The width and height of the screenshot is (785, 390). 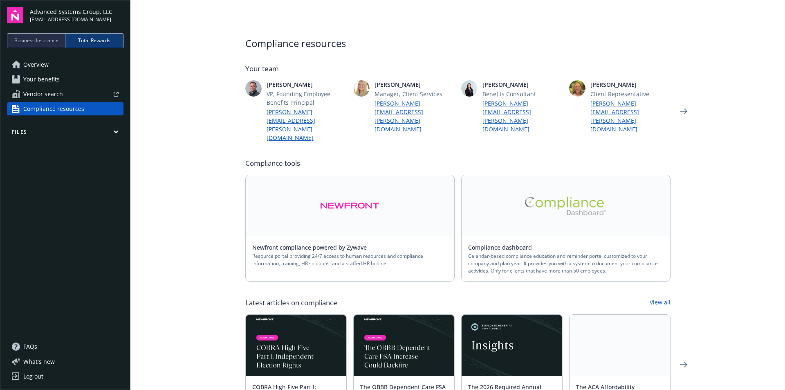 What do you see at coordinates (512, 345) in the screenshot?
I see `a: Card Image - EB Compliance Insights.png` at bounding box center [512, 345].